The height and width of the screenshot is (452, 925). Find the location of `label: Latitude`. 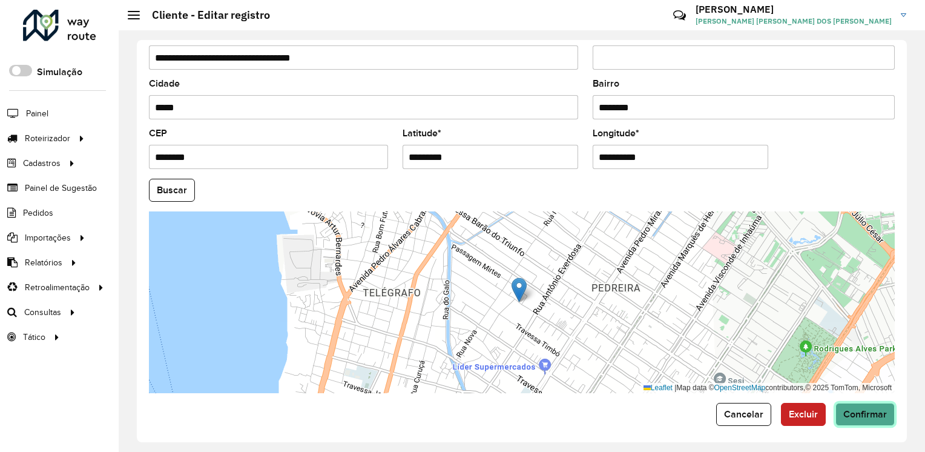

label: Latitude is located at coordinates (422, 133).